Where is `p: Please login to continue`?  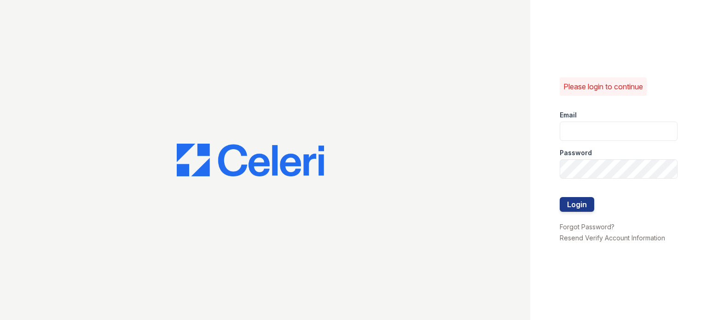
p: Please login to continue is located at coordinates (603, 87).